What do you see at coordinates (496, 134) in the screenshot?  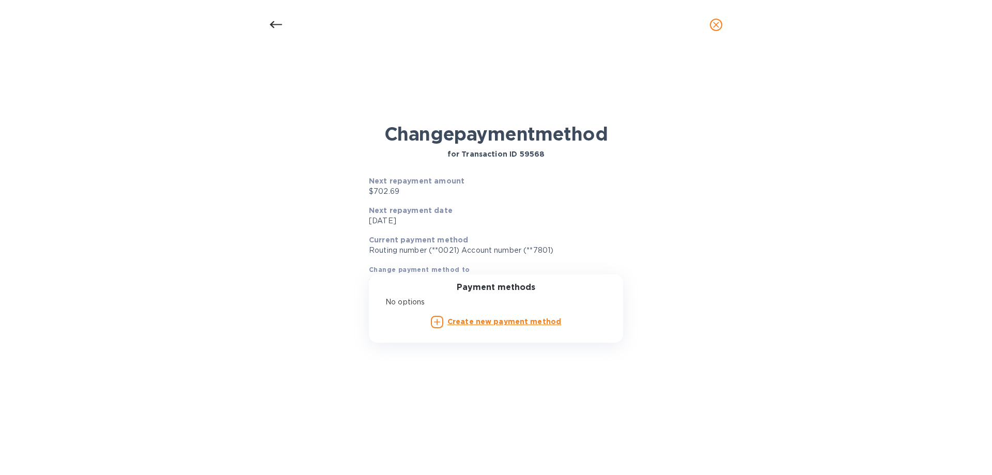 I see `h1: Change payment method` at bounding box center [496, 134].